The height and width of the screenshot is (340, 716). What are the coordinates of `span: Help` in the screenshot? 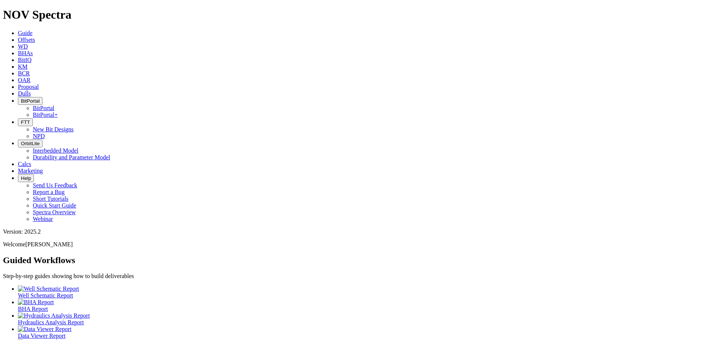 It's located at (26, 178).